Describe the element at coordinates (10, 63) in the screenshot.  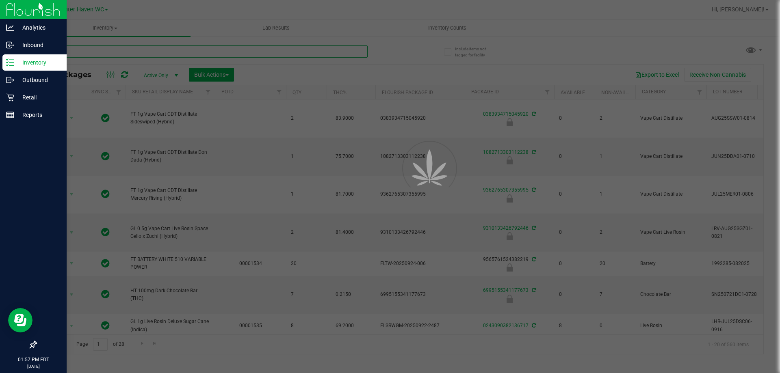
I see `inline-svg: Inventory` at that location.